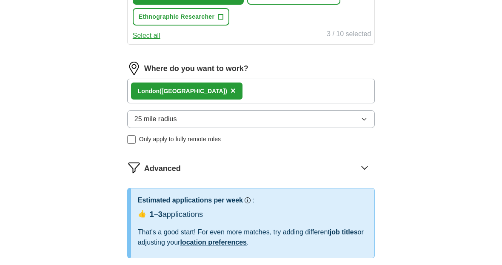 The height and width of the screenshot is (265, 502). I want to click on input: Only apply to fully remote roles, so click(132, 140).